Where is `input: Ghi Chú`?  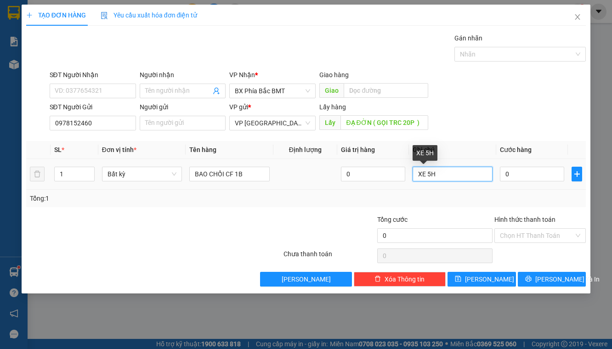
input: Ghi Chú is located at coordinates (453, 174).